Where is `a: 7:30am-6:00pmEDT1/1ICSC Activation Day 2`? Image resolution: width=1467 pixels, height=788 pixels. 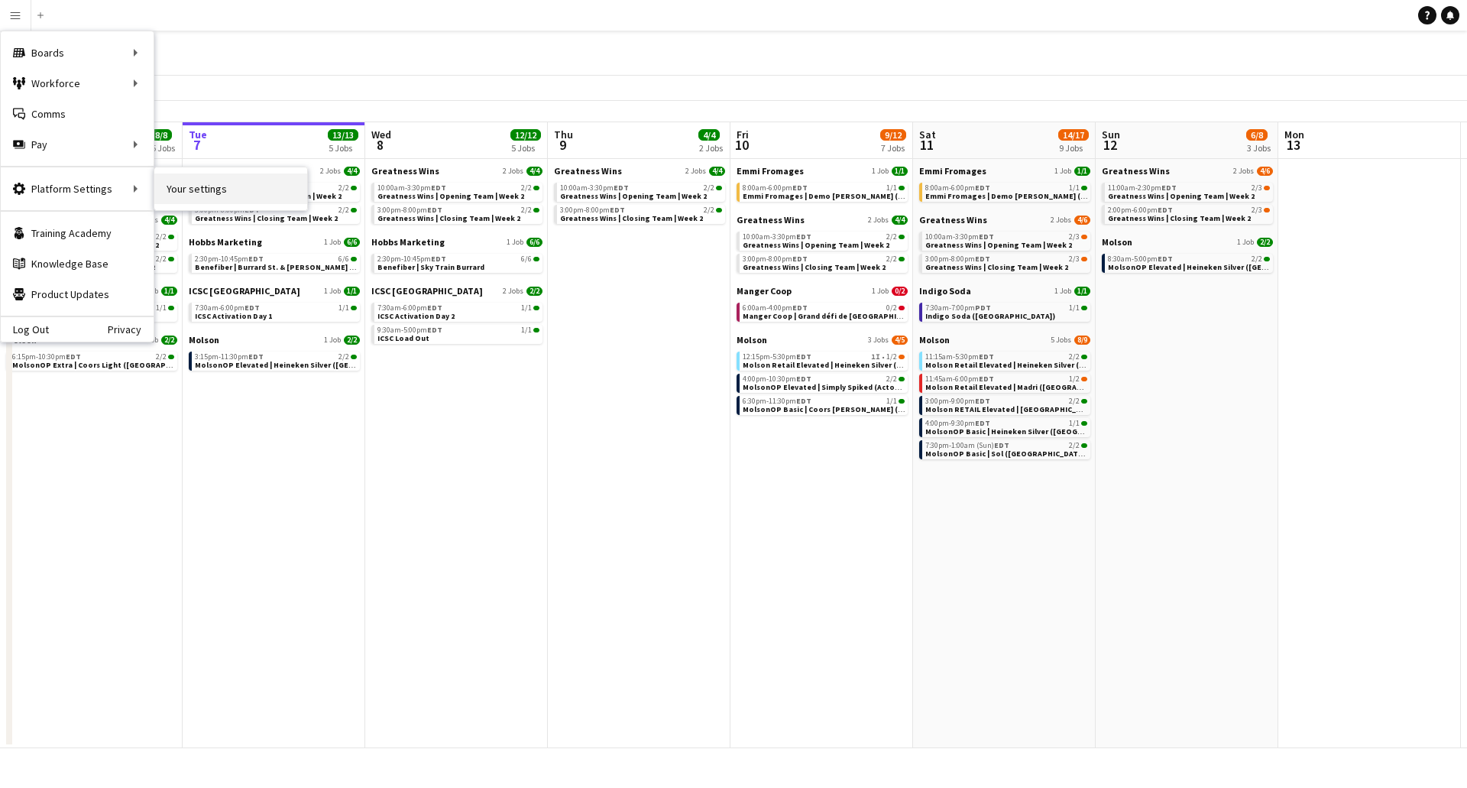 a: 7:30am-6:00pmEDT1/1ICSC Activation Day 2 is located at coordinates (458, 311).